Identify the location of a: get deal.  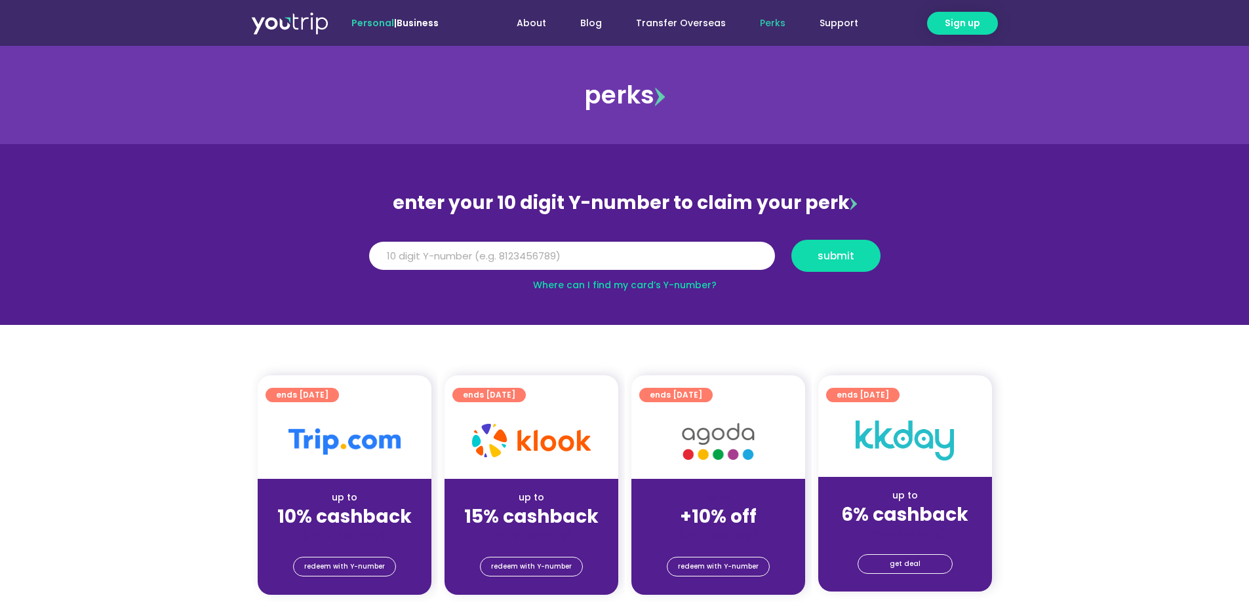
(905, 564).